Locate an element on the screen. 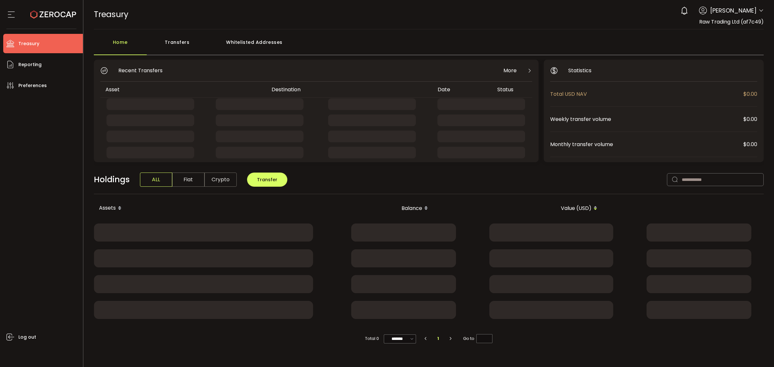 This screenshot has width=774, height=367. span: Transfer is located at coordinates (267, 180).